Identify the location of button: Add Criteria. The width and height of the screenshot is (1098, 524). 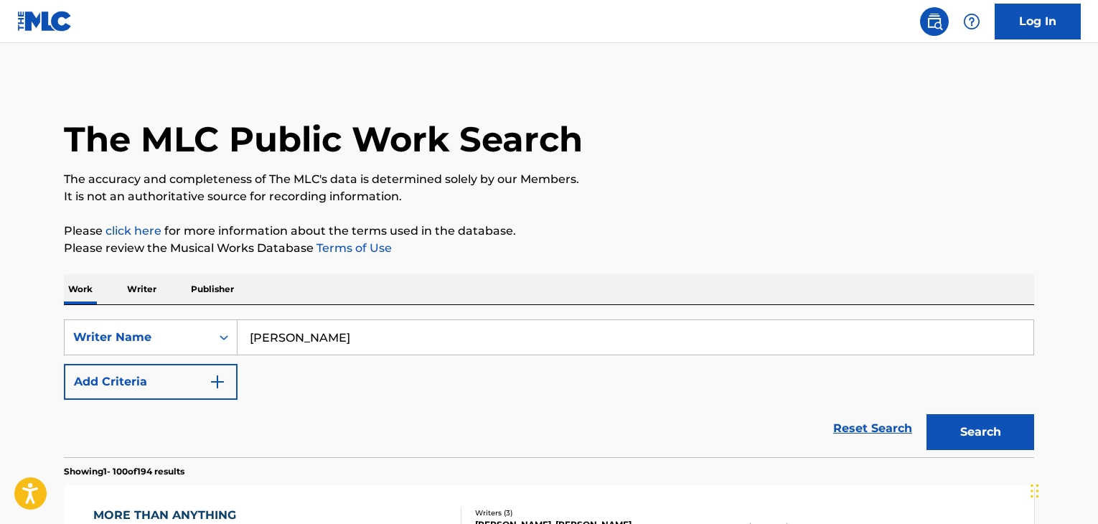
(151, 382).